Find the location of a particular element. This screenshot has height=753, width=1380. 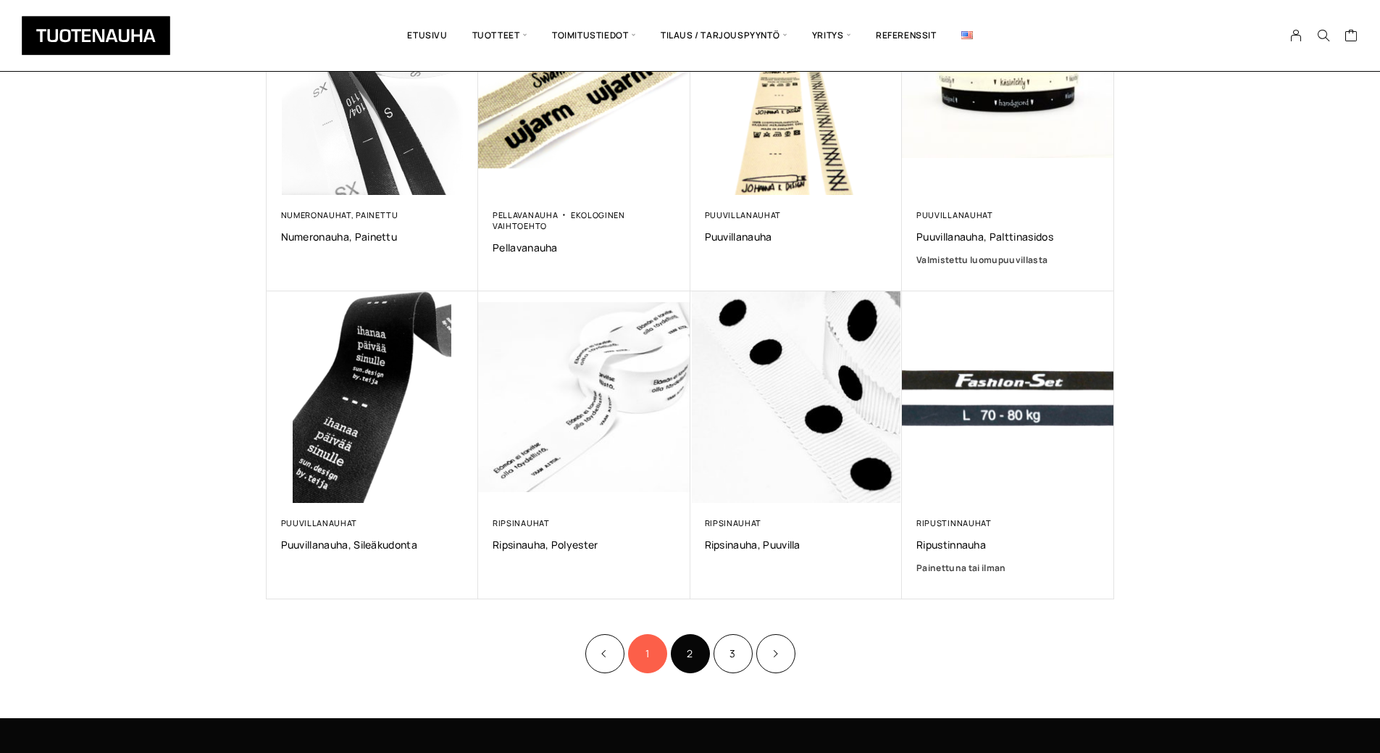

span: Yritys is located at coordinates (831, 35).